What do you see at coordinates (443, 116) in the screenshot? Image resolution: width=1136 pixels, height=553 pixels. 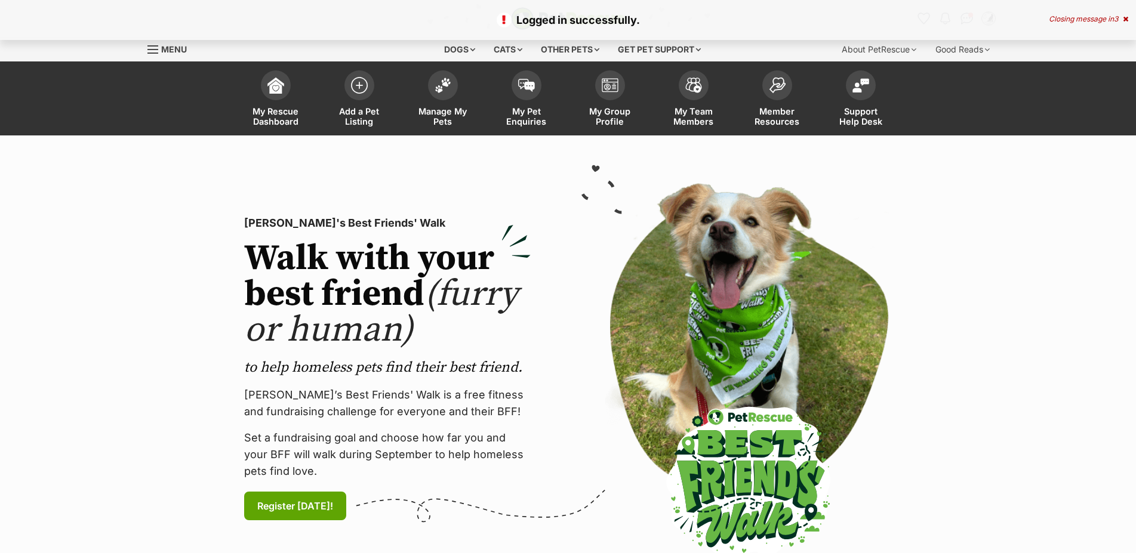 I see `span: Manage My Pets` at bounding box center [443, 116].